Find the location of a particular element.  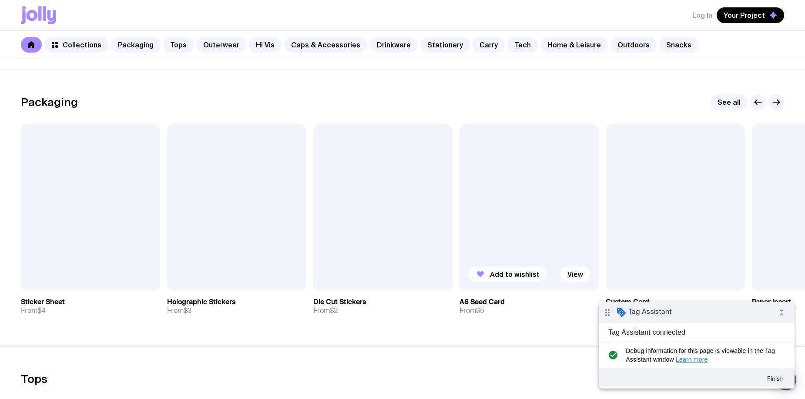

a: View is located at coordinates (575, 274).